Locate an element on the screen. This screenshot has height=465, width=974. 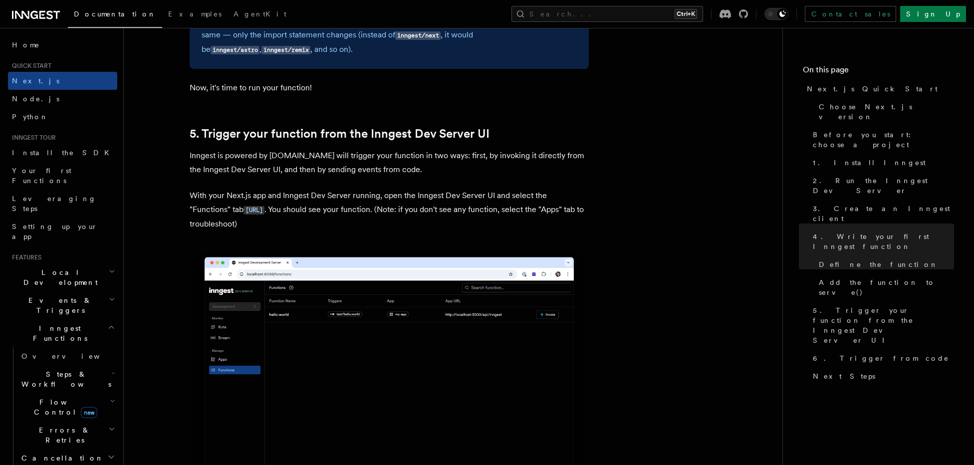
span: Leveraging Steps is located at coordinates (54, 204).